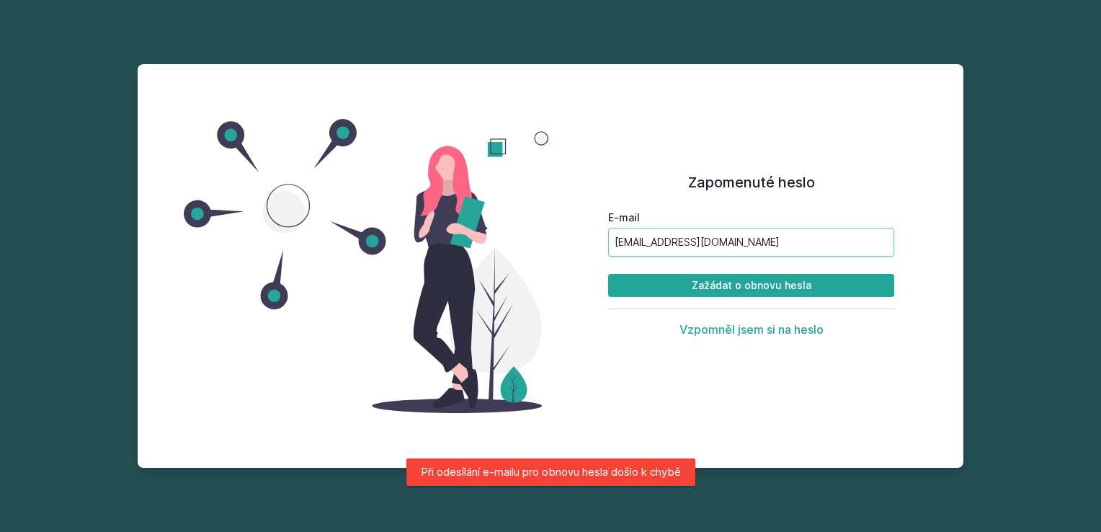 This screenshot has height=532, width=1101. What do you see at coordinates (751, 329) in the screenshot?
I see `button: Vzpomněl jsem si na heslo` at bounding box center [751, 329].